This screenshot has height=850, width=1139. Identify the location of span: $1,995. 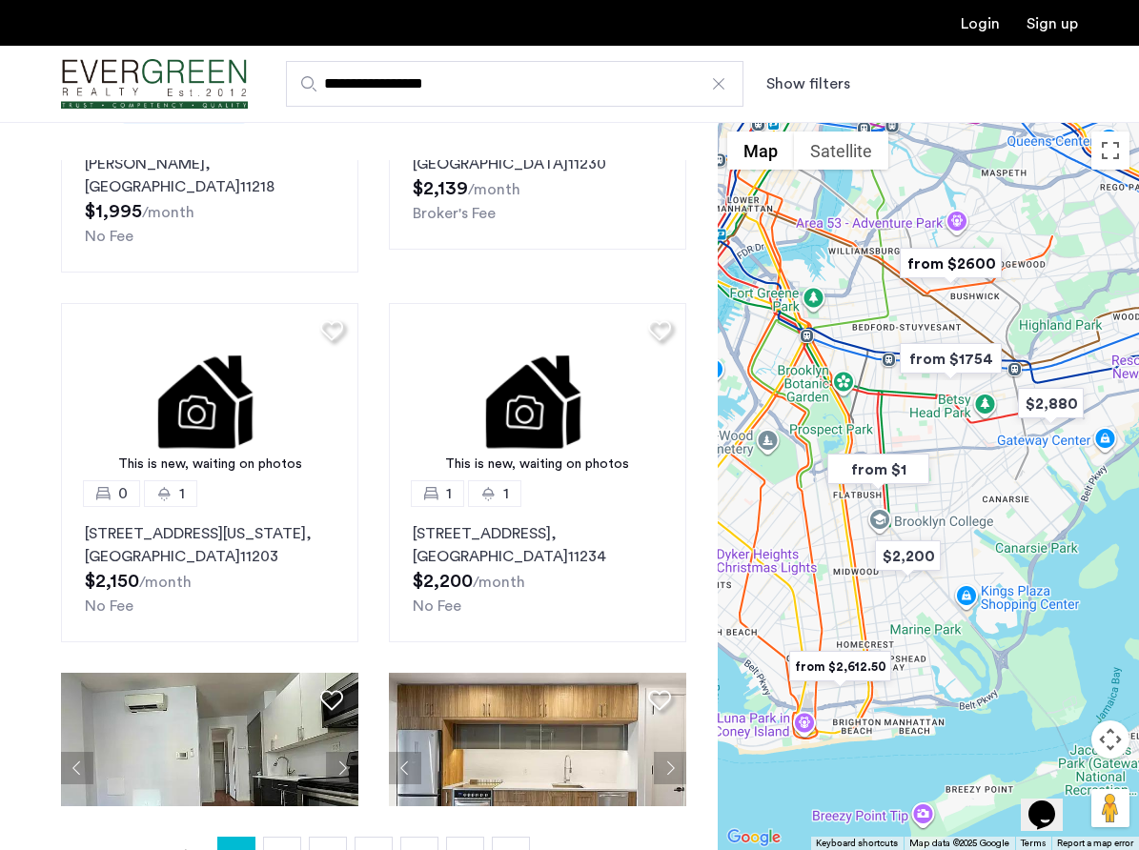
(113, 212).